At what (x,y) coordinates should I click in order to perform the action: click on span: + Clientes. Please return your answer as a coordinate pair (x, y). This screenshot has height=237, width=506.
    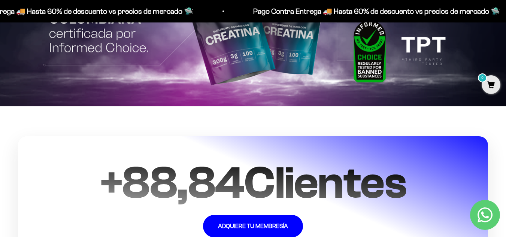
    Looking at the image, I should click on (253, 183).